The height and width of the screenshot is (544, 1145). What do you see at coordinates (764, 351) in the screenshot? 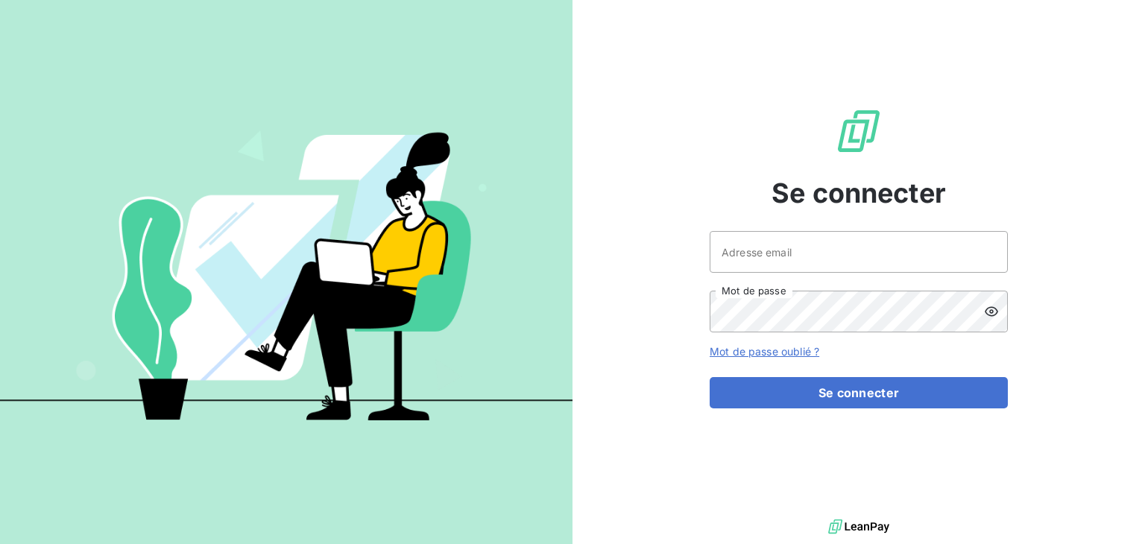
I see `a: Mot de passe oublié ?` at bounding box center [764, 351].